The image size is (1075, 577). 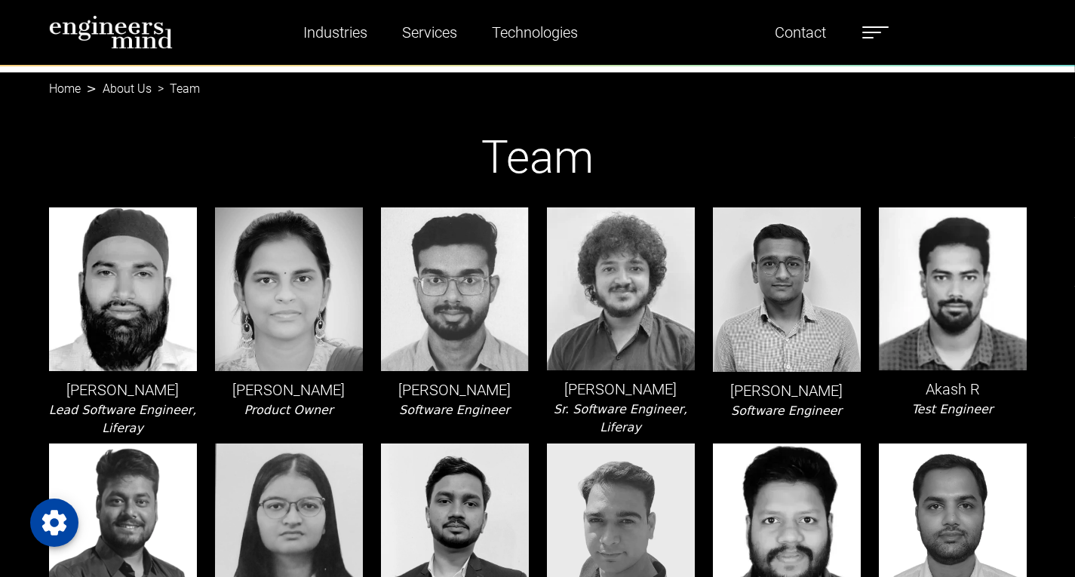 I want to click on a: Home, so click(x=65, y=88).